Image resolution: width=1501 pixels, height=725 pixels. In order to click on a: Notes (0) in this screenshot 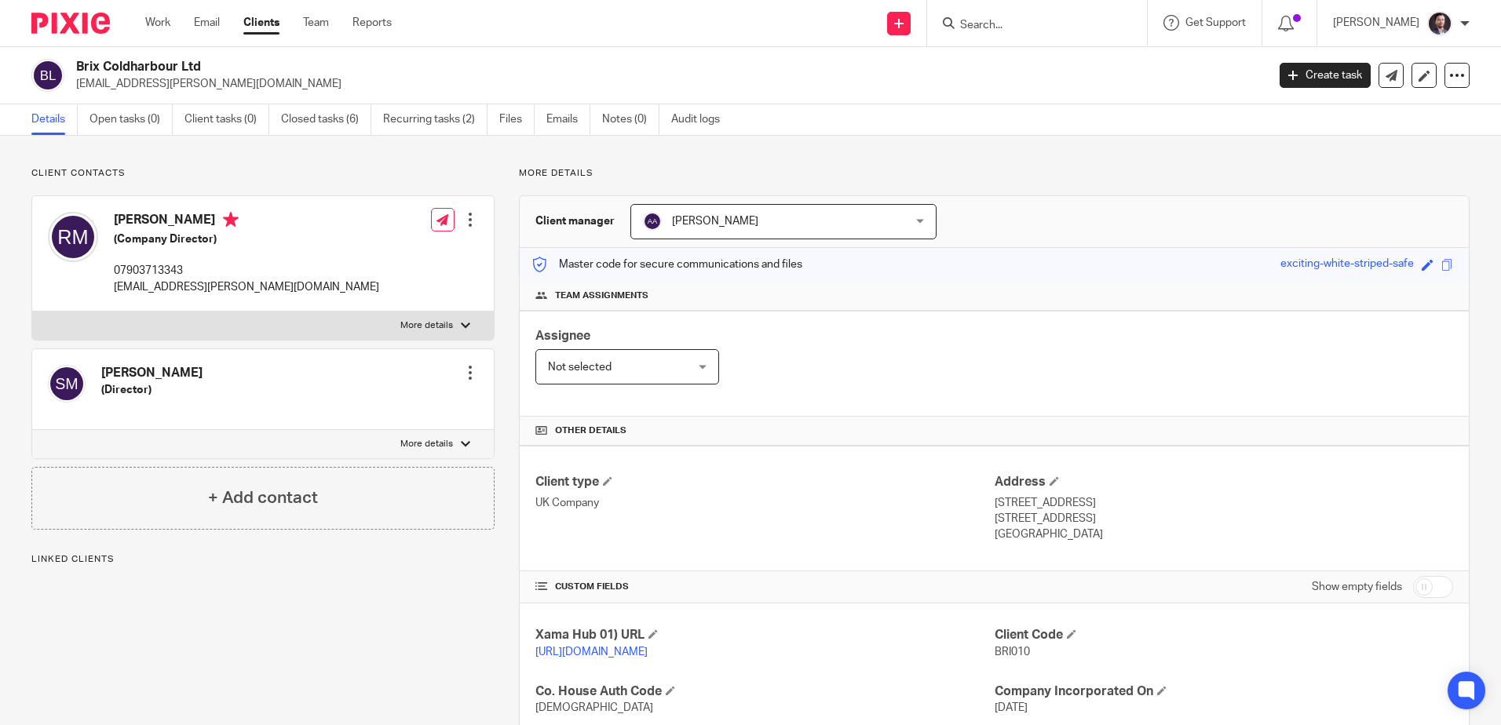, I will do `click(630, 119)`.